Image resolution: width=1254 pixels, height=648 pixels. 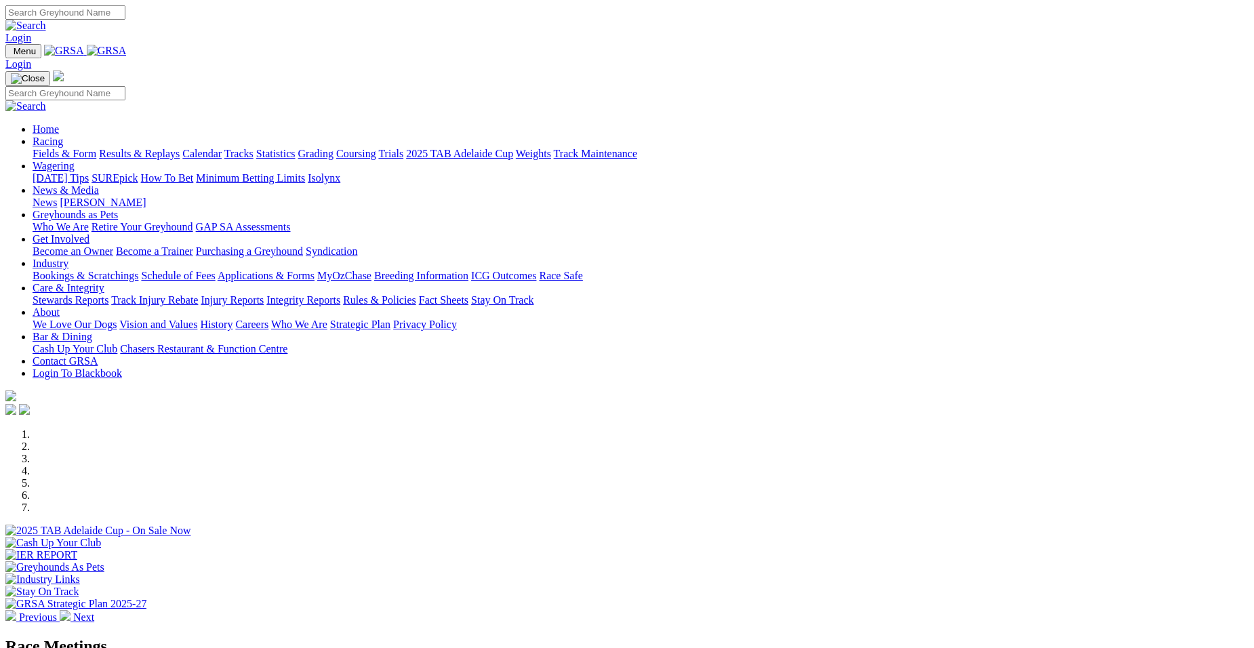 I want to click on div: Racing, so click(x=641, y=154).